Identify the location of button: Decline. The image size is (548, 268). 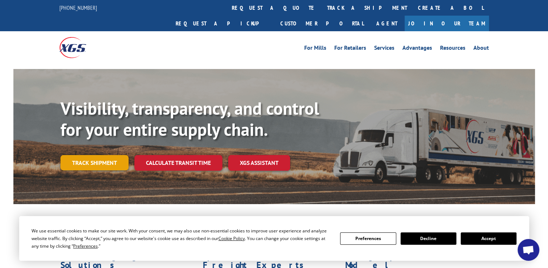
(429, 238).